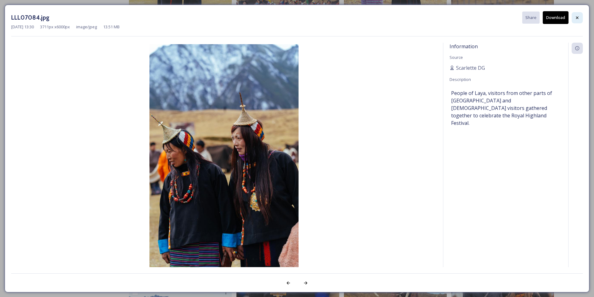  I want to click on span: 13.51 MB, so click(111, 27).